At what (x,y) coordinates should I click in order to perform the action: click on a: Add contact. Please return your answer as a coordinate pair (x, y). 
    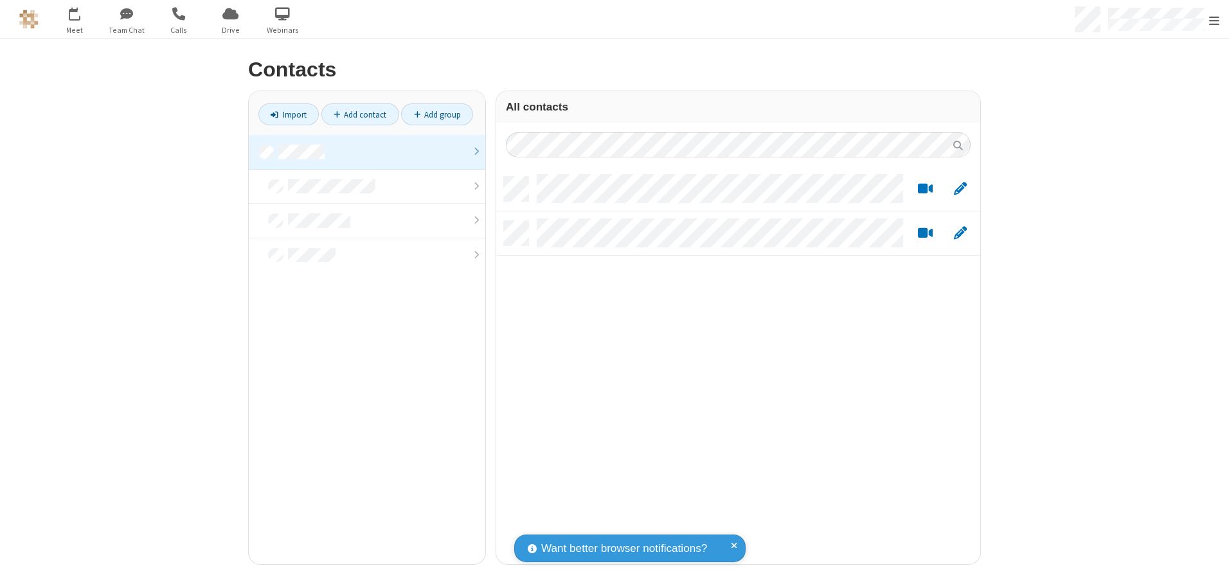
    Looking at the image, I should click on (360, 114).